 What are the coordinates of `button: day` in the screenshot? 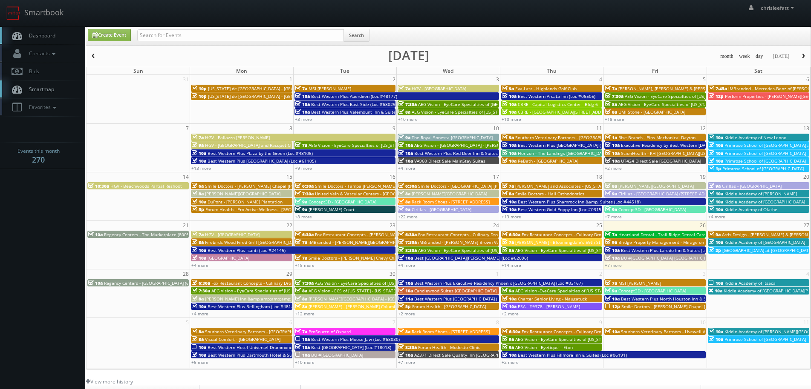 It's located at (759, 56).